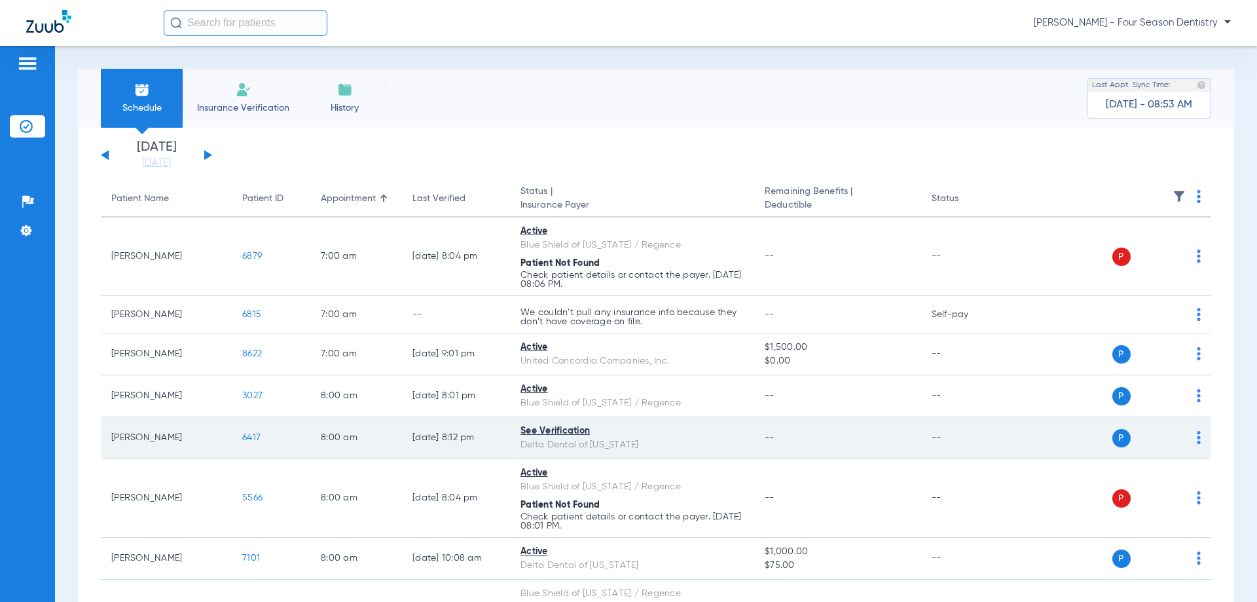  Describe the element at coordinates (176, 23) in the screenshot. I see `img: Search Icon` at that location.